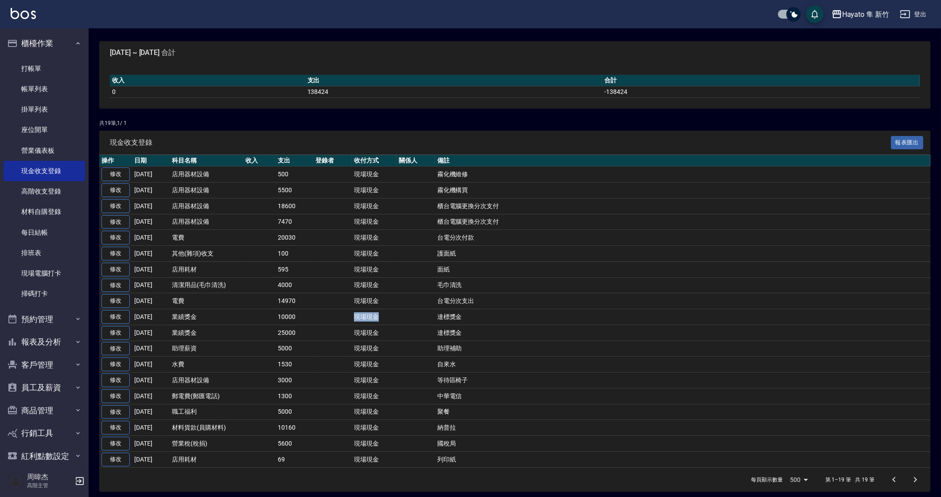 Image resolution: width=941 pixels, height=497 pixels. I want to click on td: 1300, so click(294, 396).